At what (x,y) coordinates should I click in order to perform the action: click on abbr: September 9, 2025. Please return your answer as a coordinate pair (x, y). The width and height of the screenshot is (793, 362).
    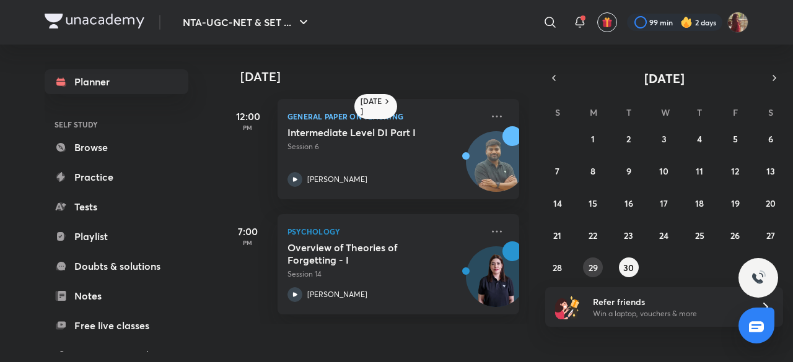
    Looking at the image, I should click on (629, 171).